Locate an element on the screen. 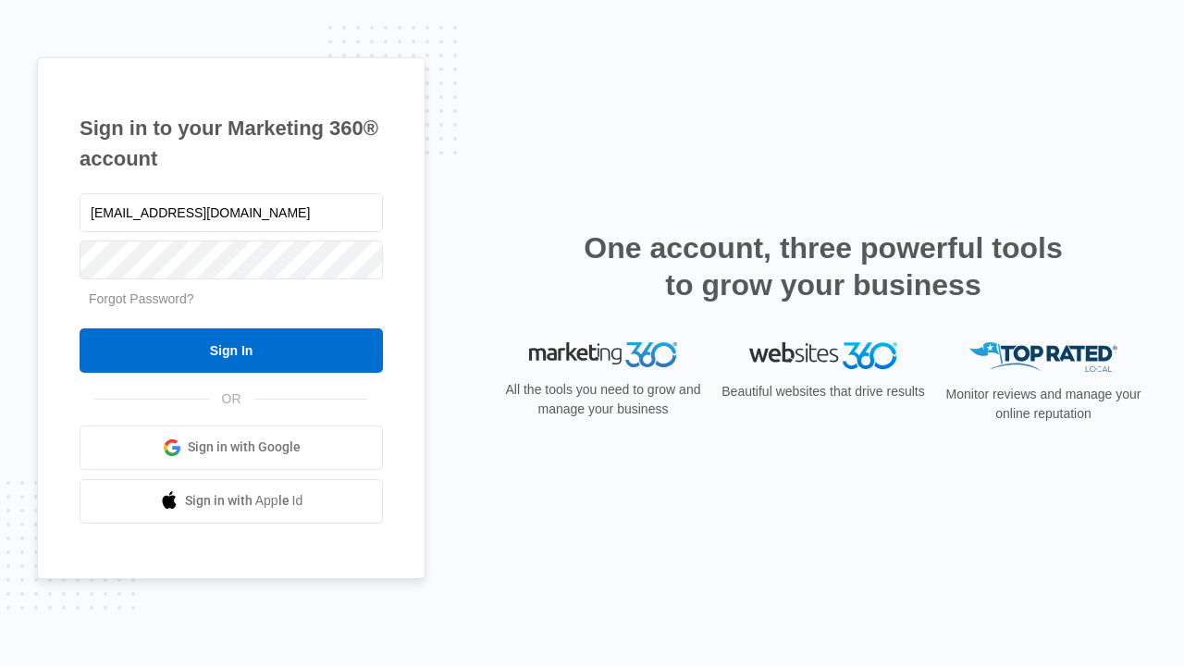 The height and width of the screenshot is (666, 1184). a: Sign in with Apple Id is located at coordinates (231, 501).